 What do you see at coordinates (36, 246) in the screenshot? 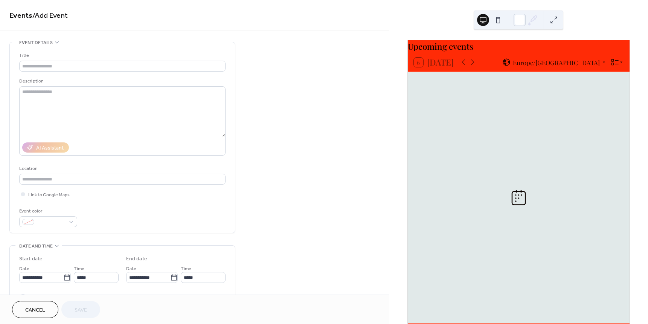
I see `span: Date and time` at bounding box center [36, 246].